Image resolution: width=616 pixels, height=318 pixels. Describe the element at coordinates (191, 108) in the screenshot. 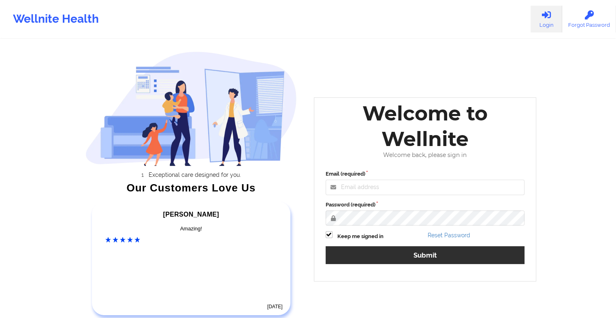

I see `img: wellnite-auth-hero_200.c722682e.png` at that location.